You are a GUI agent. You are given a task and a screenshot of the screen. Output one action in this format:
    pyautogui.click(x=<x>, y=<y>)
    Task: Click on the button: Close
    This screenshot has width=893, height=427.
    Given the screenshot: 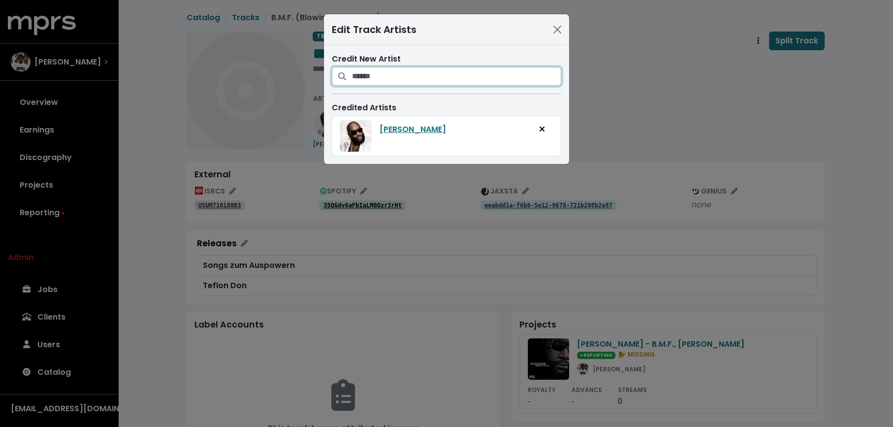 What is the action you would take?
    pyautogui.click(x=557, y=30)
    